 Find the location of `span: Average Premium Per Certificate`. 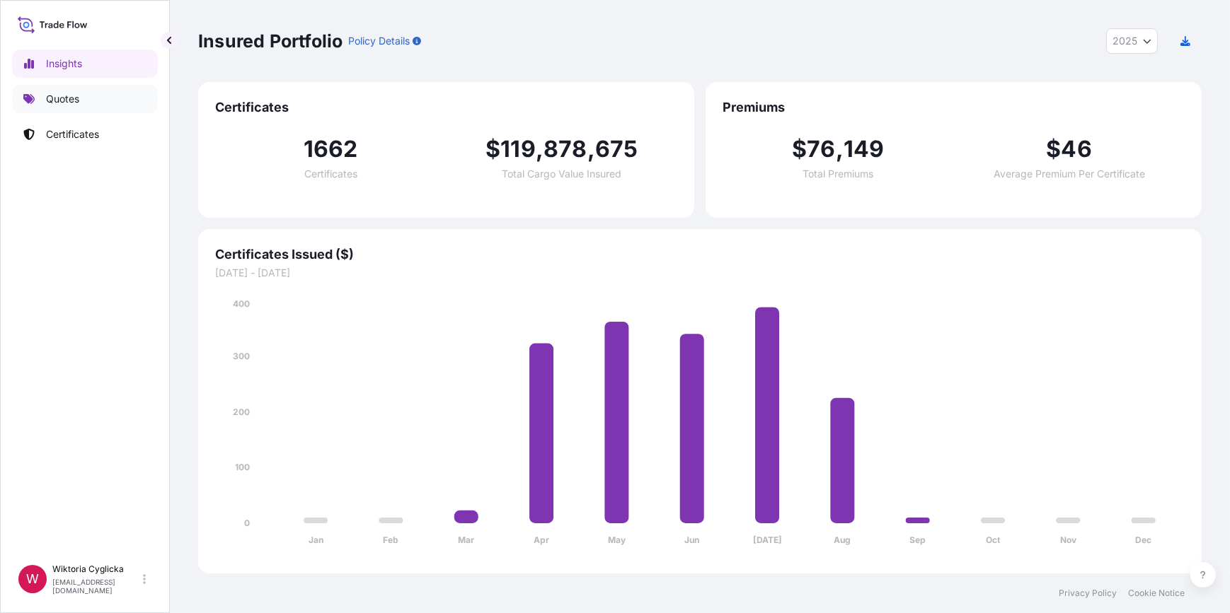

span: Average Premium Per Certificate is located at coordinates (1069, 174).